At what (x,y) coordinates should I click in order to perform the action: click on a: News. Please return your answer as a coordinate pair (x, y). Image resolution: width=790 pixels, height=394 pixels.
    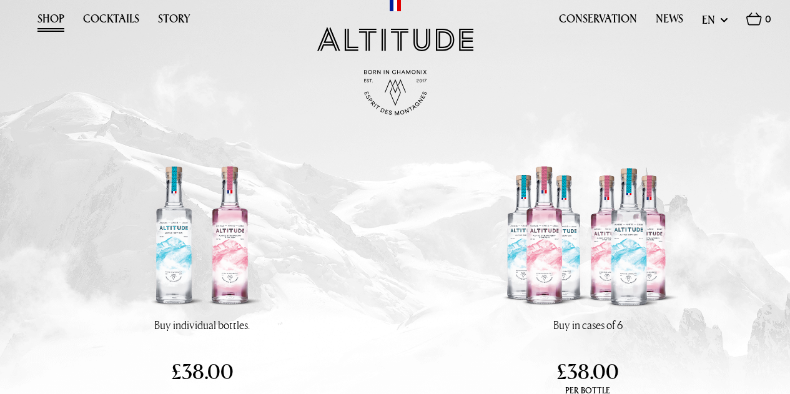
    Looking at the image, I should click on (669, 22).